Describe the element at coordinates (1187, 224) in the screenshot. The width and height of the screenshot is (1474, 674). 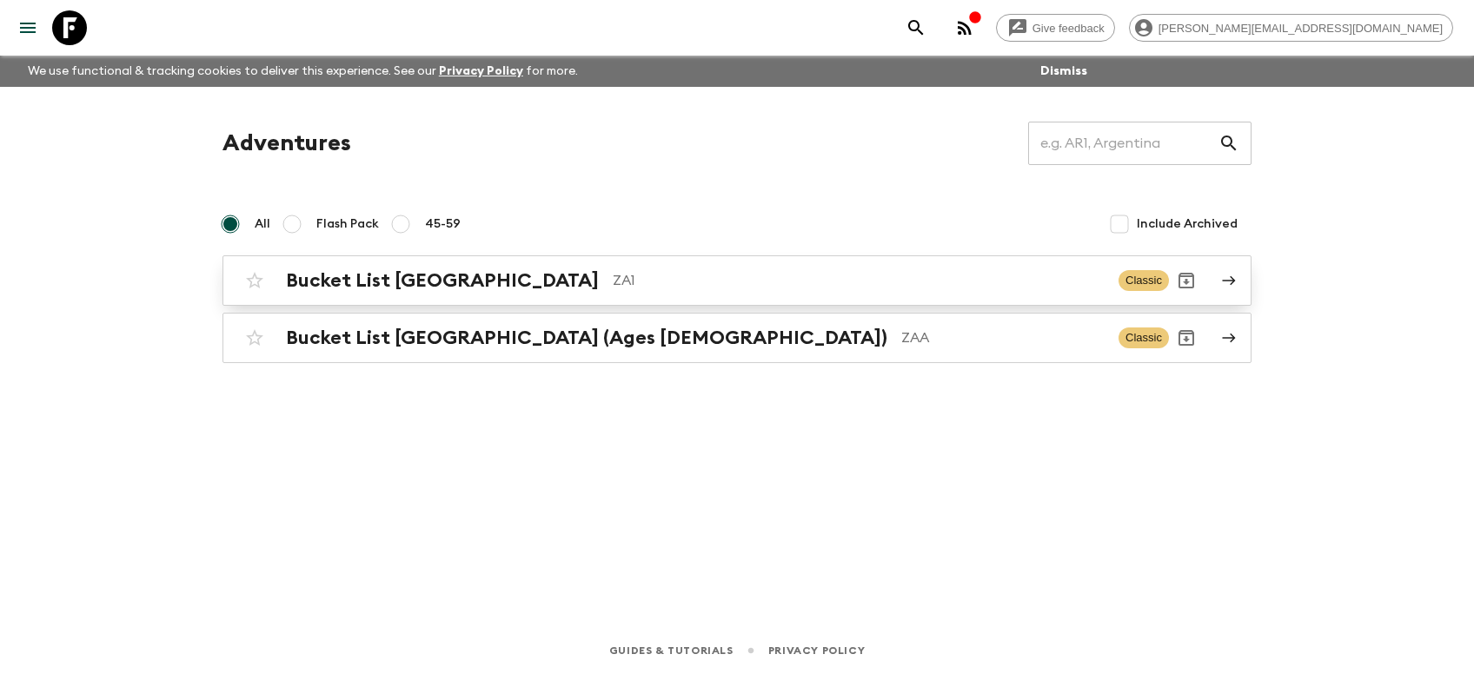
I see `span: Include Archived` at that location.